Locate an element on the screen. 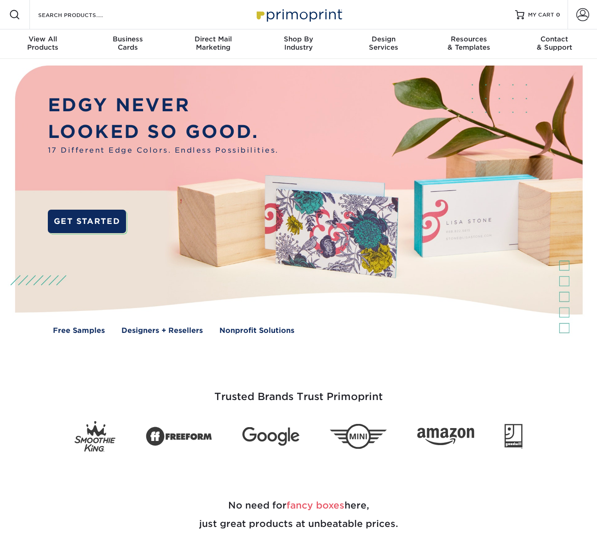 The width and height of the screenshot is (597, 549). a: BusinessCards is located at coordinates (127, 44).